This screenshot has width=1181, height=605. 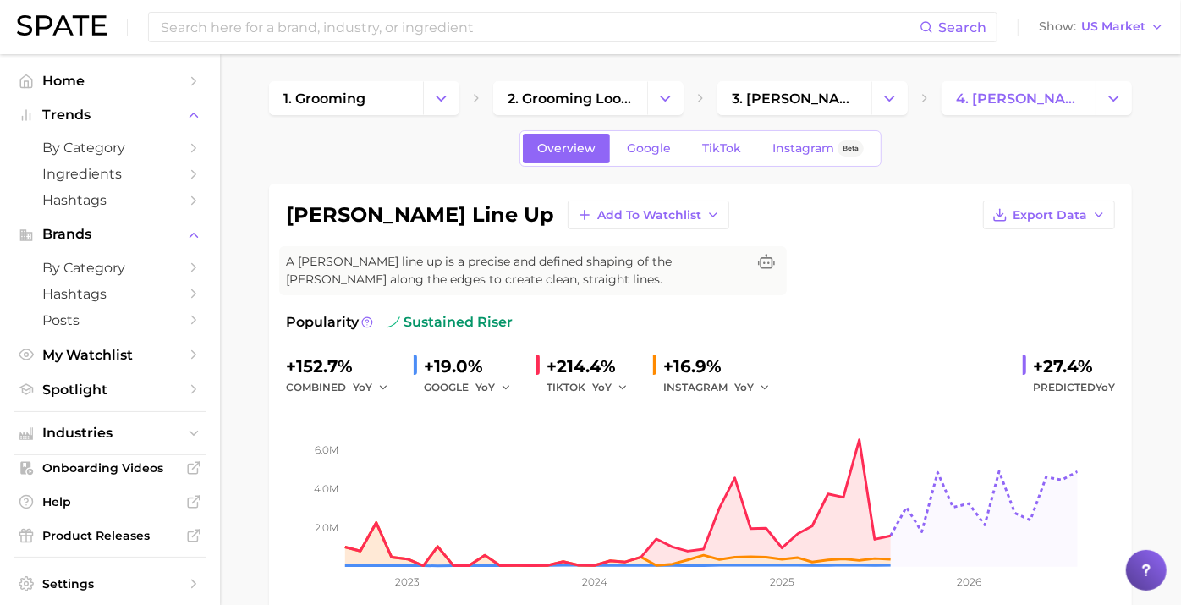 What do you see at coordinates (407, 581) in the screenshot?
I see `tspan: 2023` at bounding box center [407, 581].